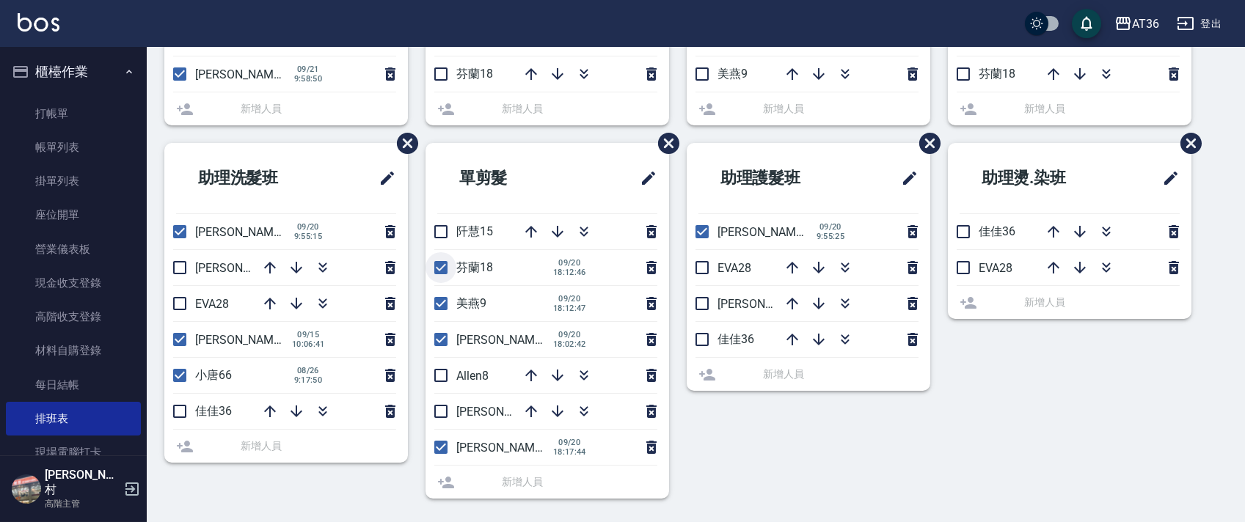 The image size is (1245, 522). Describe the element at coordinates (73, 147) in the screenshot. I see `a: 帳單列表` at that location.